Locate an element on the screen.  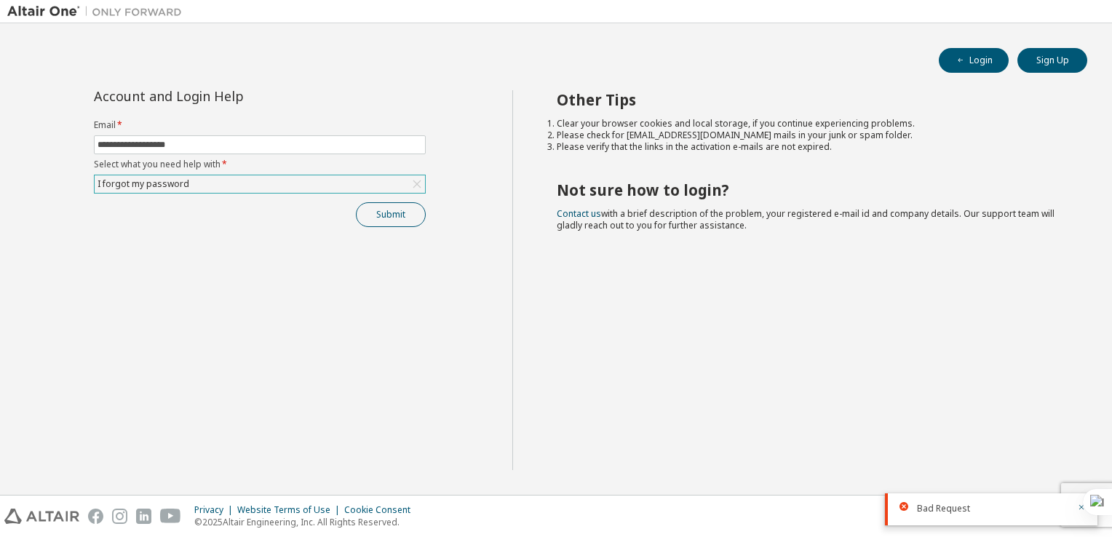
button: Login is located at coordinates (974, 60).